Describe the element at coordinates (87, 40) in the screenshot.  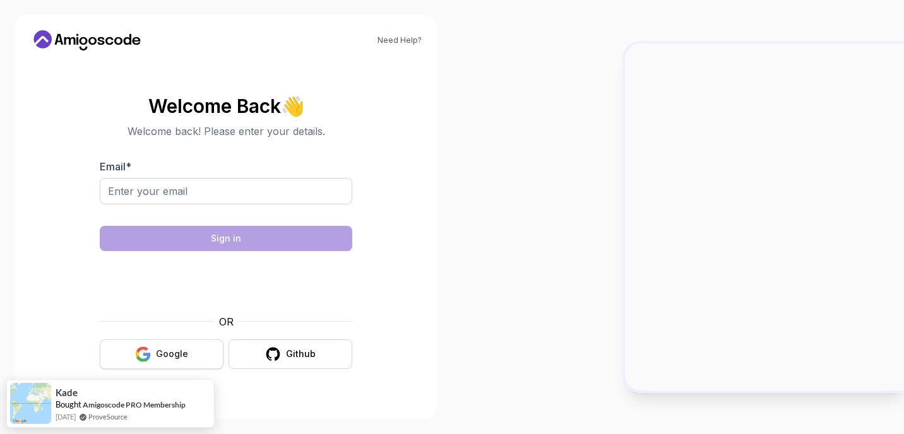
I see `a: Home link` at that location.